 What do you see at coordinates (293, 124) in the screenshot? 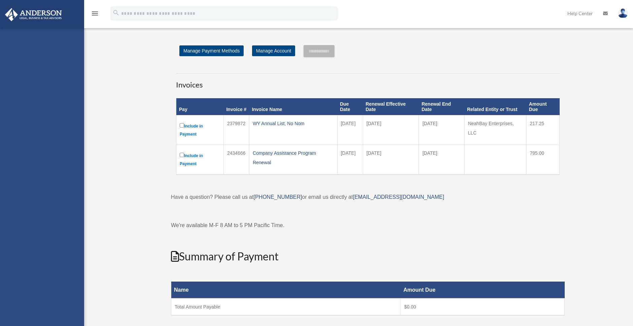
I see `div: WY Annual List, No Nom` at bounding box center [293, 124].